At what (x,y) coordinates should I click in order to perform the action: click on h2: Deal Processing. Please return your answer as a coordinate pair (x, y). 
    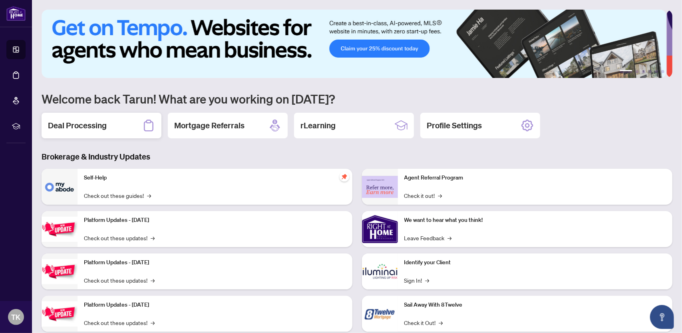
    Looking at the image, I should click on (77, 125).